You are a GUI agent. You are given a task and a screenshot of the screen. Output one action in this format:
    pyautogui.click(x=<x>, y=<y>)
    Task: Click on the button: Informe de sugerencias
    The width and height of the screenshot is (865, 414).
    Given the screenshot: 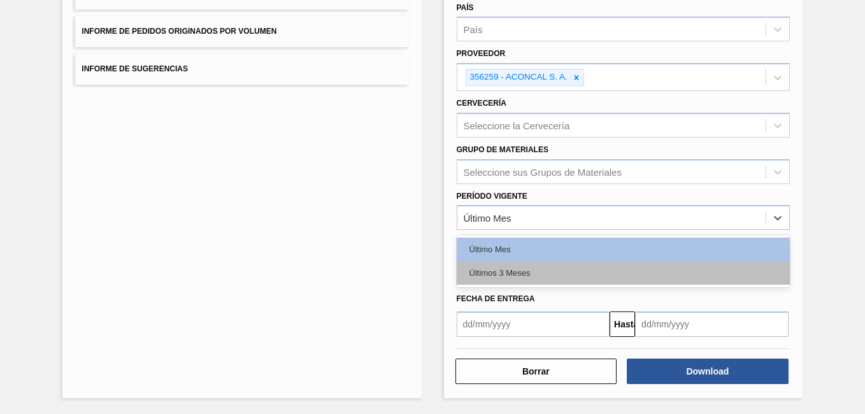 What is the action you would take?
    pyautogui.click(x=241, y=69)
    